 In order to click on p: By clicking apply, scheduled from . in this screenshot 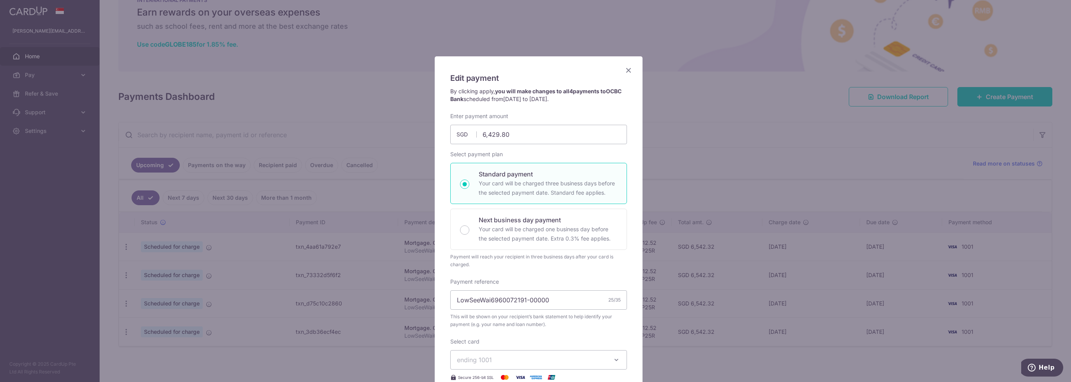, I will do `click(539, 95)`.